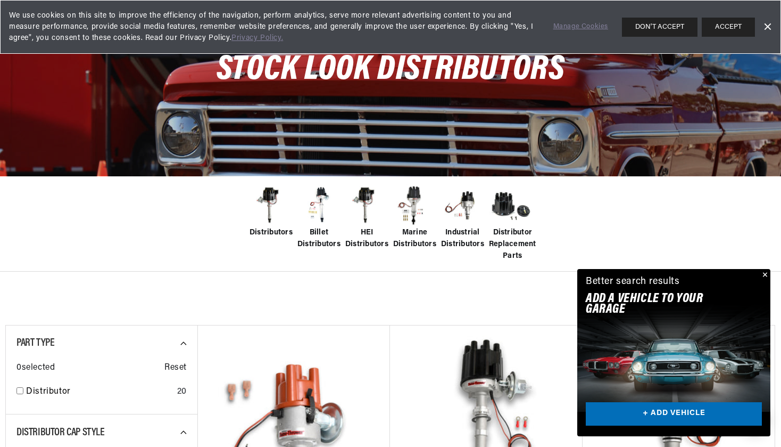  Describe the element at coordinates (271, 211) in the screenshot. I see `a: Distributors Distributors` at that location.